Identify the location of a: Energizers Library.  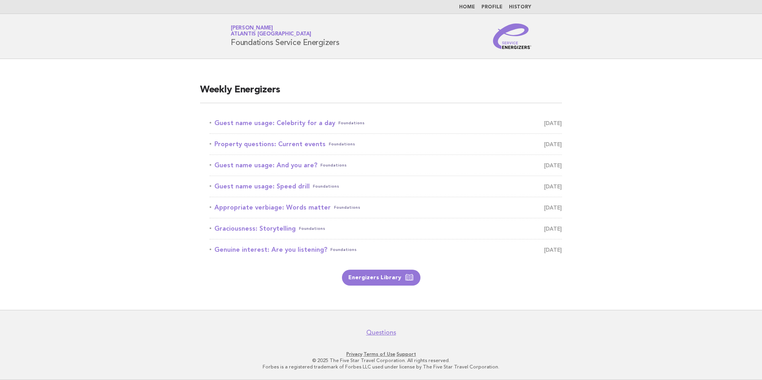
(381, 278).